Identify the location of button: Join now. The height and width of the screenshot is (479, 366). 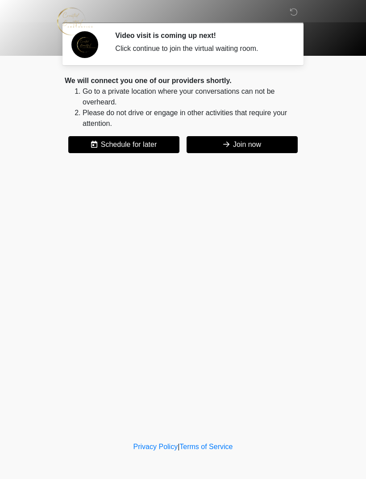
(242, 145).